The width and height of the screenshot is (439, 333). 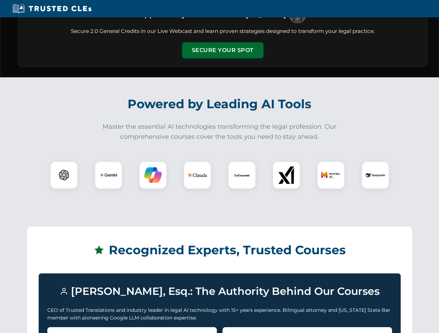 I want to click on img: Copilot Logo, so click(x=153, y=175).